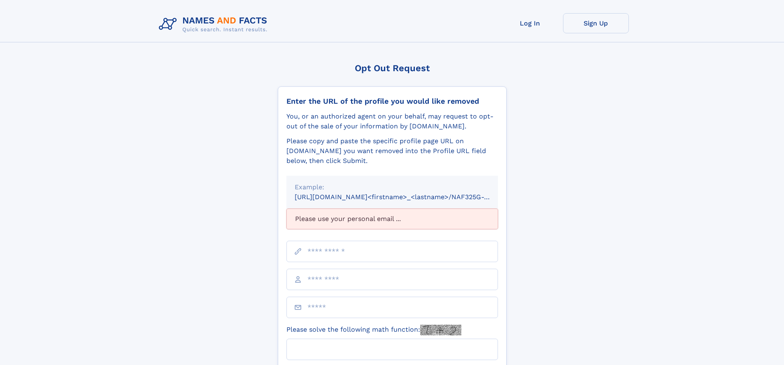 The width and height of the screenshot is (784, 365). Describe the element at coordinates (374, 330) in the screenshot. I see `label: Please solve the following math function:` at that location.